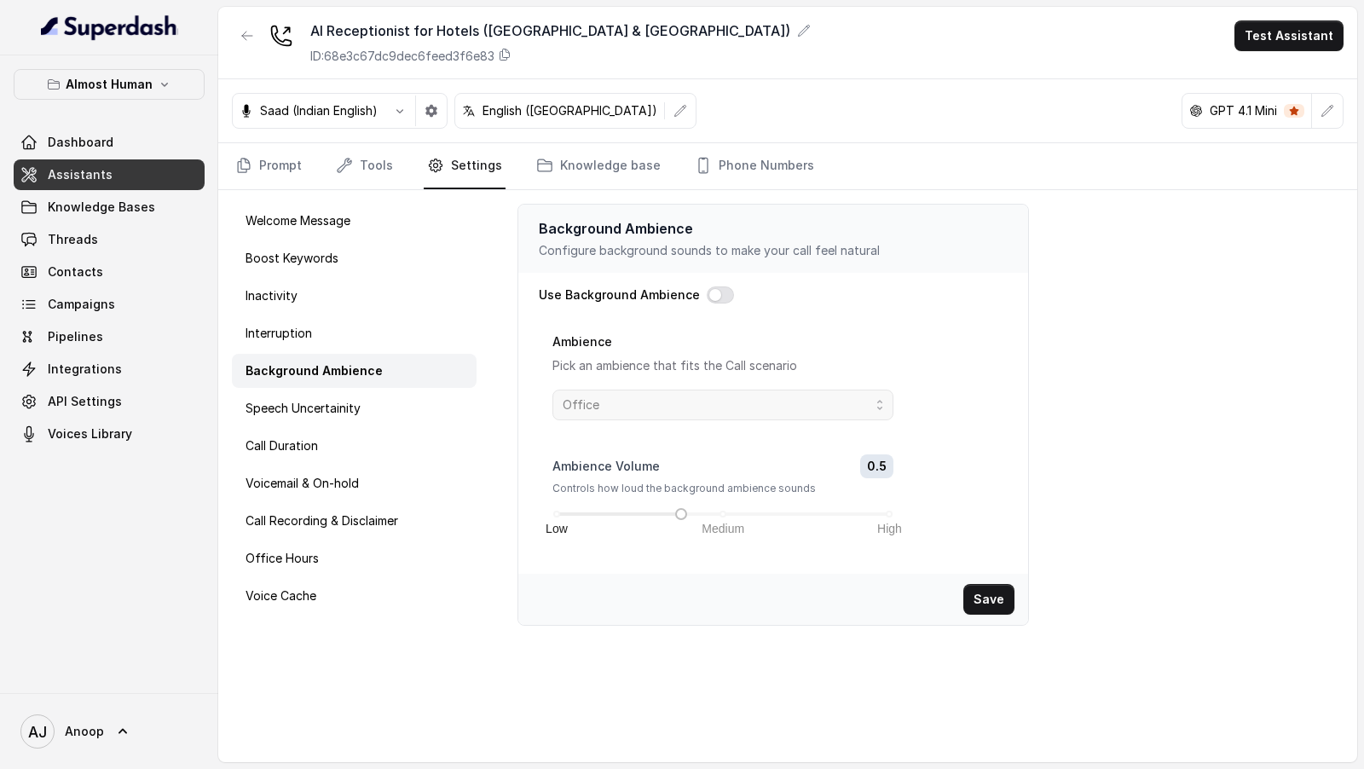 The height and width of the screenshot is (769, 1364). I want to click on p: Almost Human, so click(109, 84).